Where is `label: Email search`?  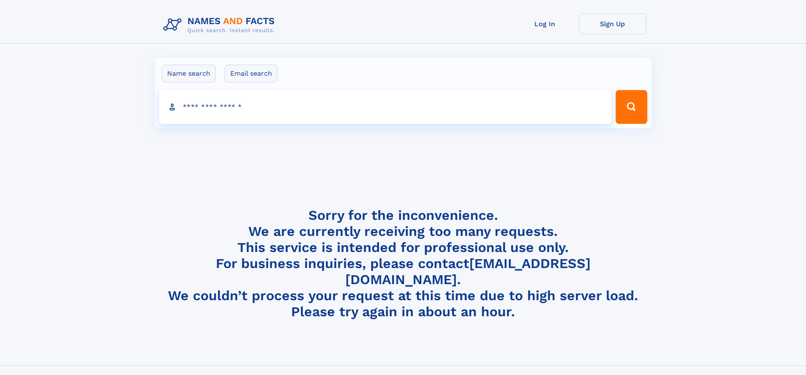
label: Email search is located at coordinates (251, 74).